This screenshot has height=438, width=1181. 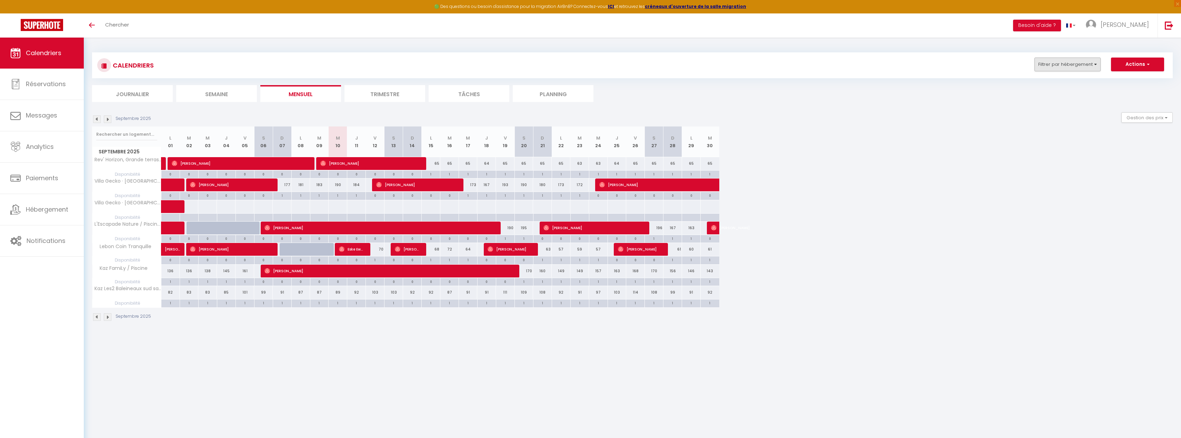 What do you see at coordinates (123, 247) in the screenshot?
I see `span: Lebon Coin Tranquille` at bounding box center [123, 247].